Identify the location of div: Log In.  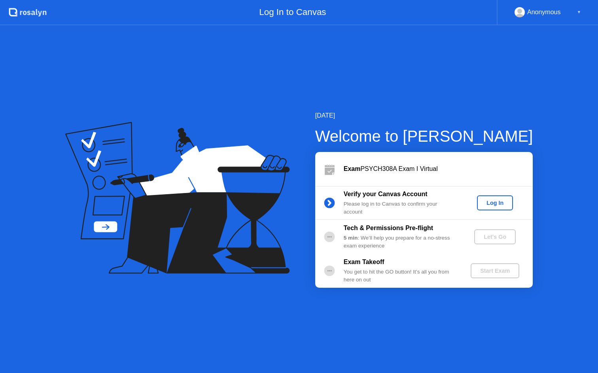
(494, 203).